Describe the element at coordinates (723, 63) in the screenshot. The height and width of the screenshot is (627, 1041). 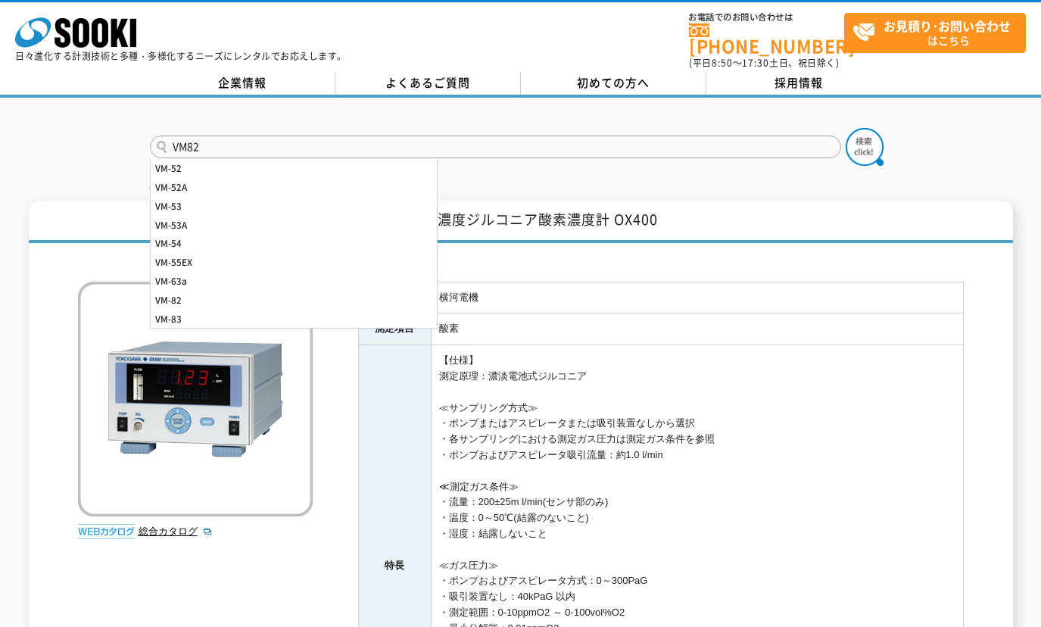
I see `span: 8:50` at that location.